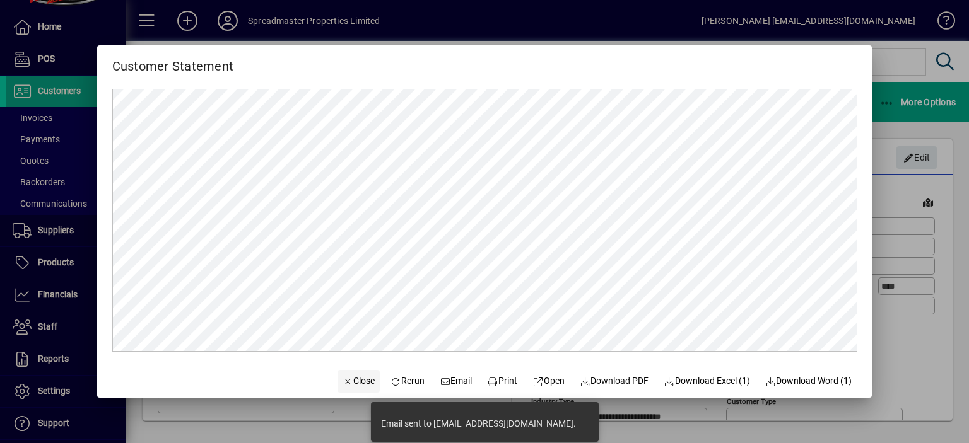 This screenshot has height=443, width=969. Describe the element at coordinates (706, 382) in the screenshot. I see `button: Download Excel (1)` at that location.